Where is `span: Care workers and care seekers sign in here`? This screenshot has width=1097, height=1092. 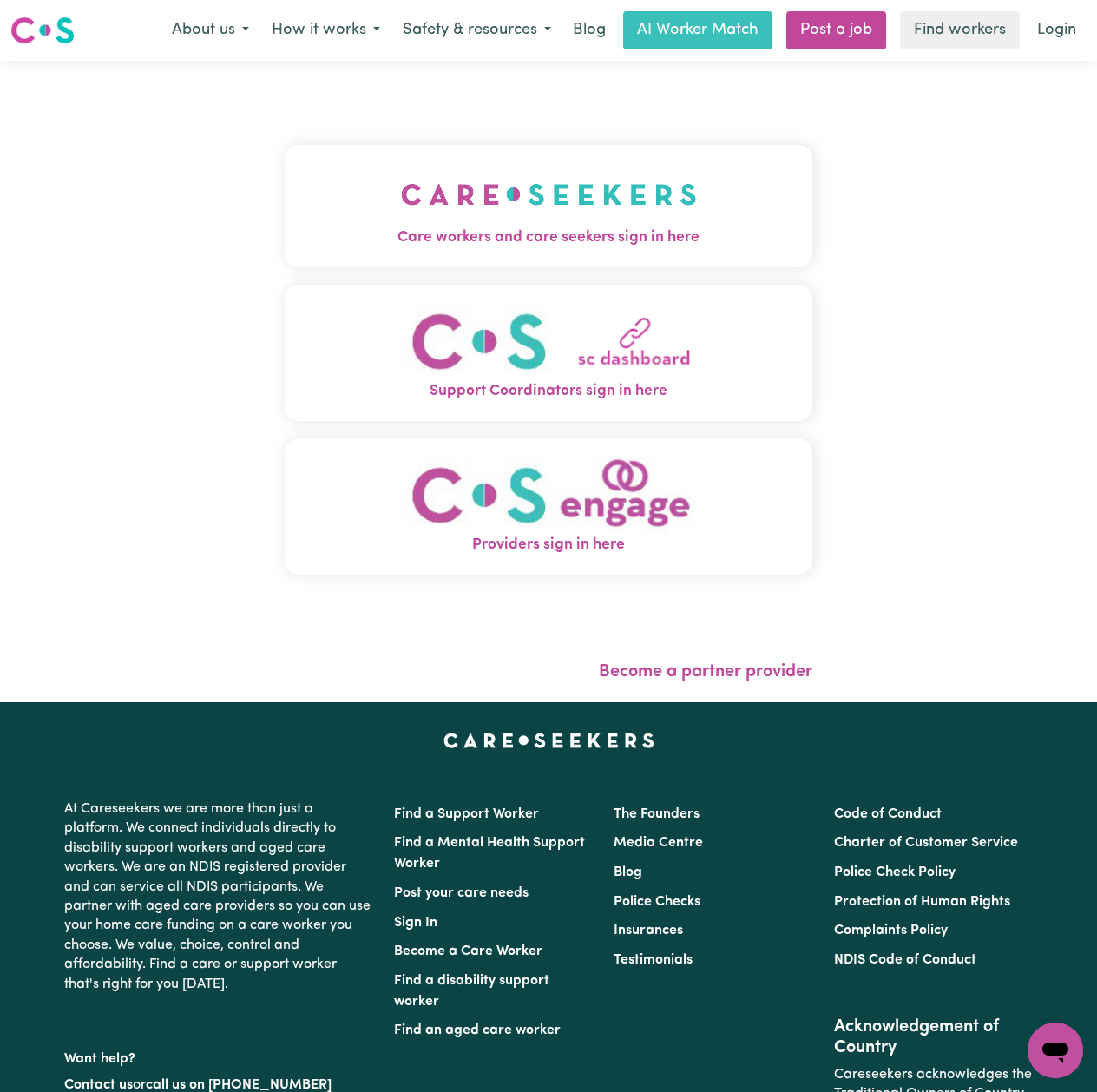
span: Care workers and care seekers sign in here is located at coordinates (548, 238).